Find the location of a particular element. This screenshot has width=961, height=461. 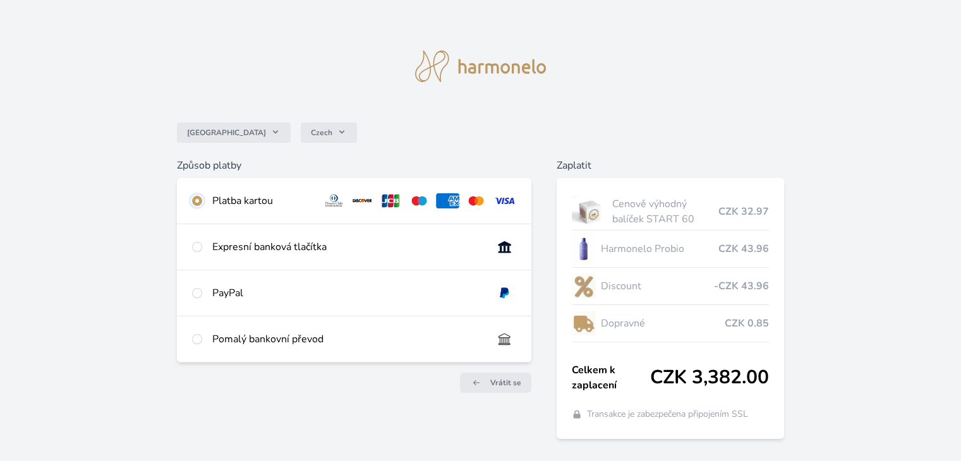

img: logo.svg is located at coordinates (481, 66).